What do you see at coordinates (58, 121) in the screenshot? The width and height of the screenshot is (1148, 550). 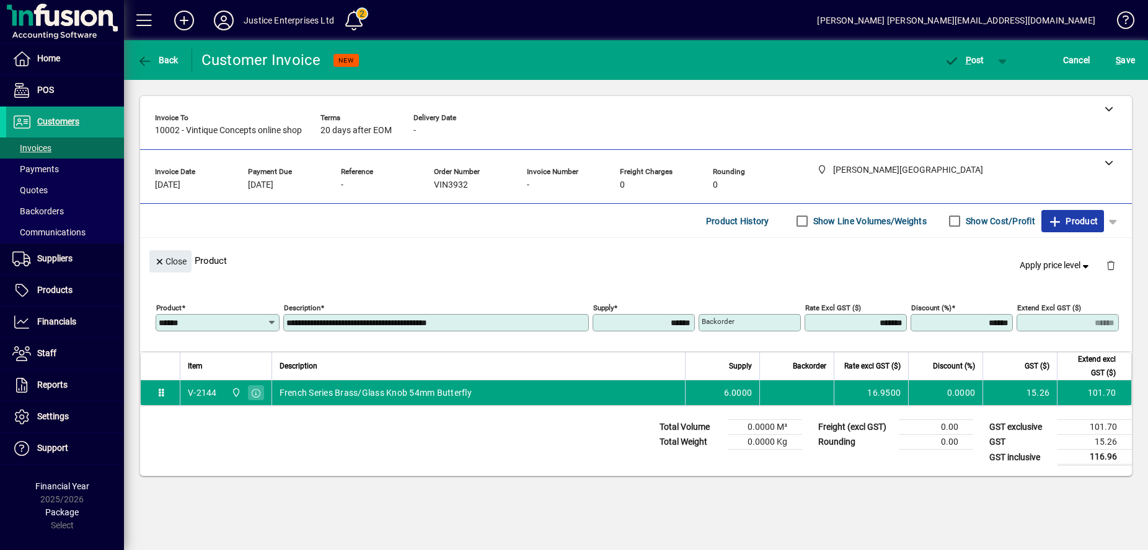 I see `span: Customers` at bounding box center [58, 121].